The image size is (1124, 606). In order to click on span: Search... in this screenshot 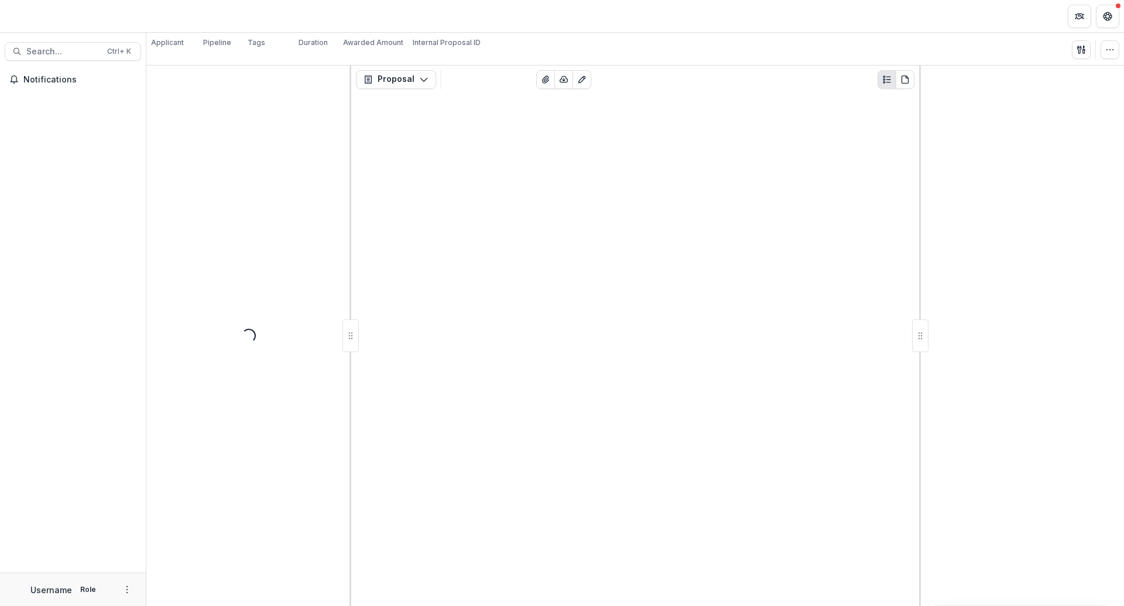, I will do `click(63, 52)`.